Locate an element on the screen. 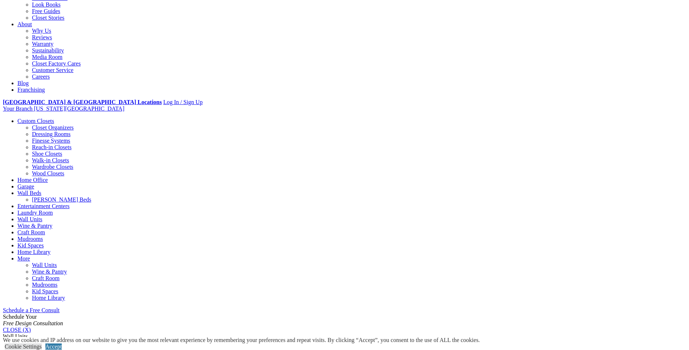  a: Closet Factory Cares is located at coordinates (56, 63).